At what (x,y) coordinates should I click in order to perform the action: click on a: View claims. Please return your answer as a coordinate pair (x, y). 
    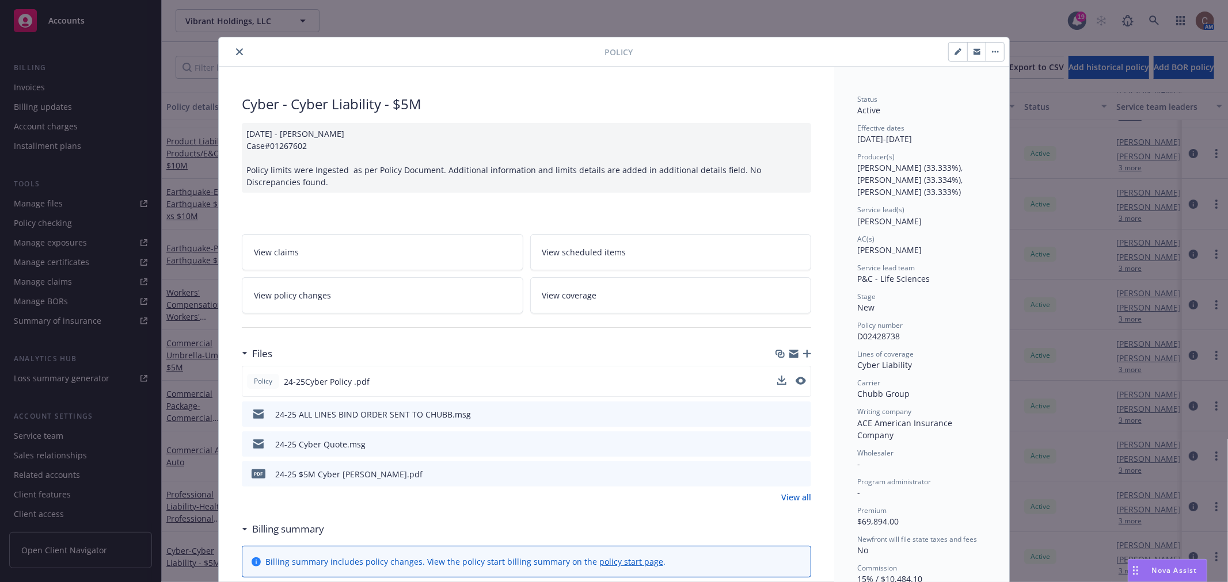
    Looking at the image, I should click on (382, 252).